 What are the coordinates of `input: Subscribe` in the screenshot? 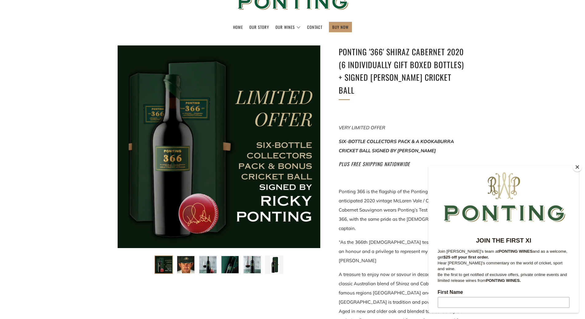 It's located at (75, 207).